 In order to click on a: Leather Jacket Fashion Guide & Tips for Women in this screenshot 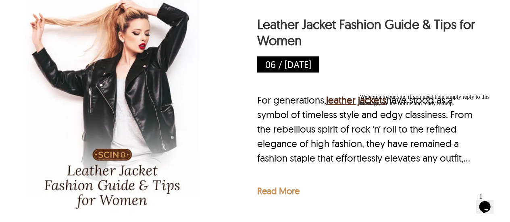, I will do `click(368, 32)`.